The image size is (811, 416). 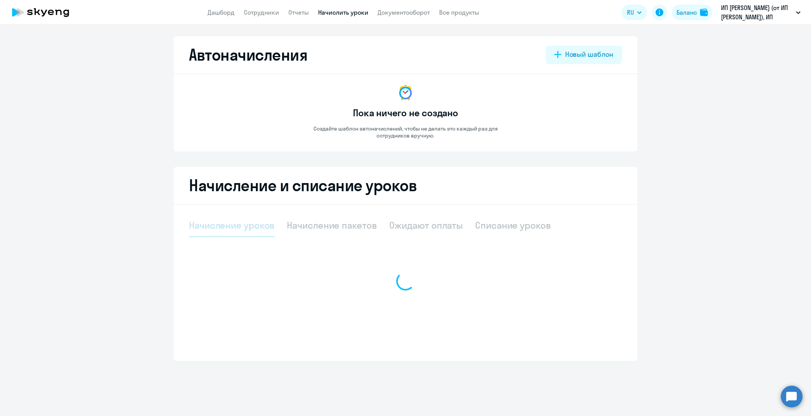 What do you see at coordinates (630, 12) in the screenshot?
I see `span: RU` at bounding box center [630, 12].